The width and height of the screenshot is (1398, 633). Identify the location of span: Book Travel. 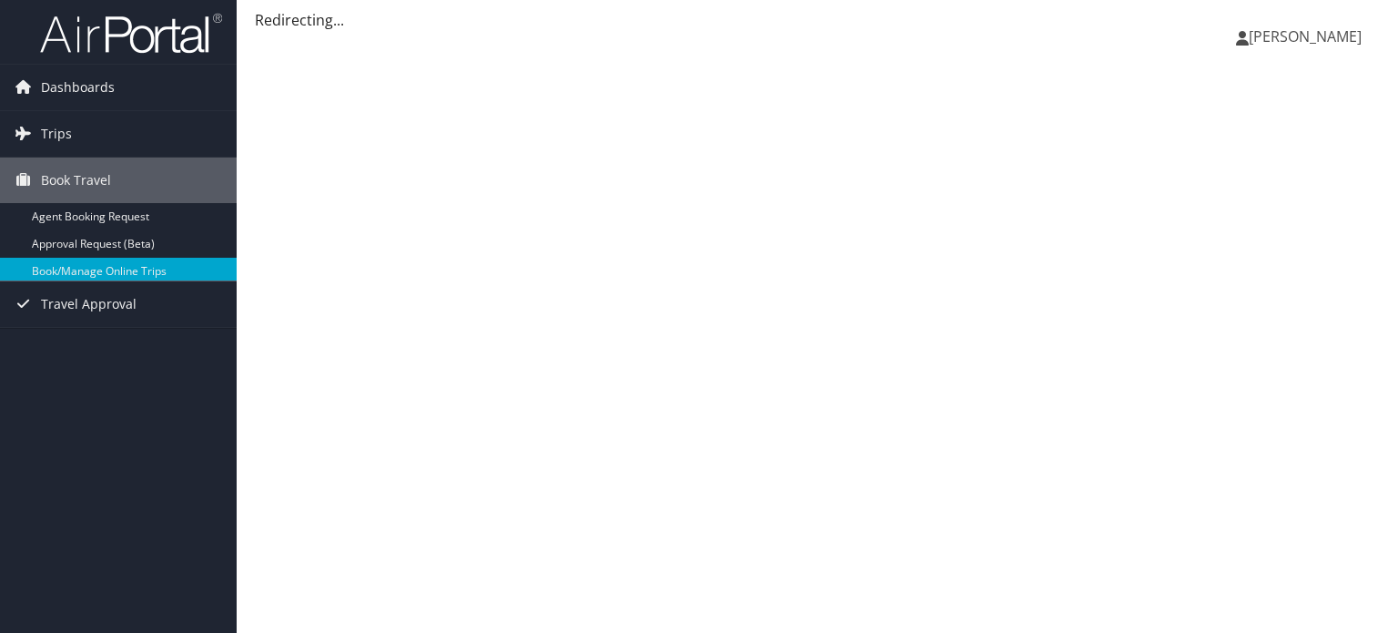
(76, 180).